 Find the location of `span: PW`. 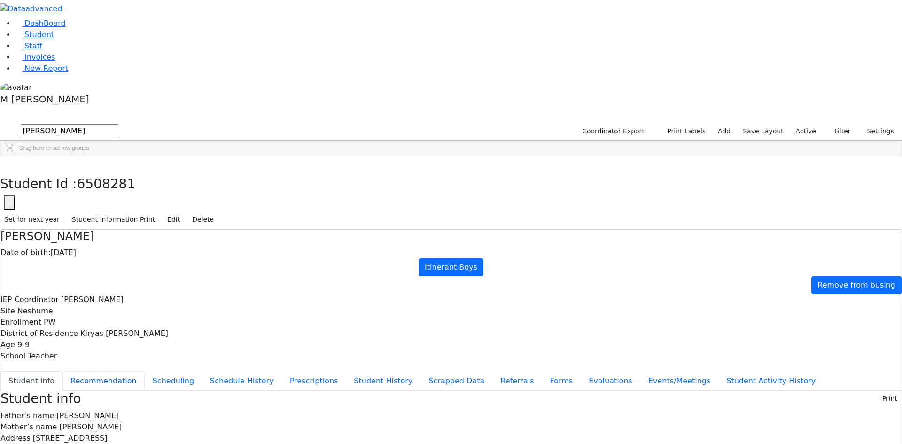

span: PW is located at coordinates (49, 322).